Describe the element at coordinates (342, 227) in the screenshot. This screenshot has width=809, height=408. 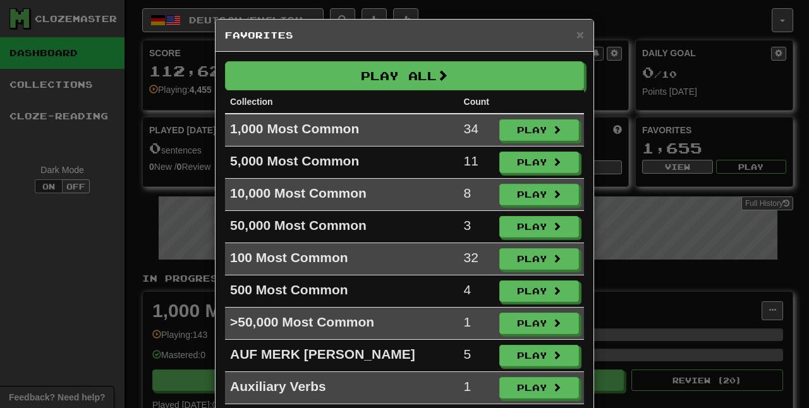
I see `td: 50,000 Most Common` at that location.